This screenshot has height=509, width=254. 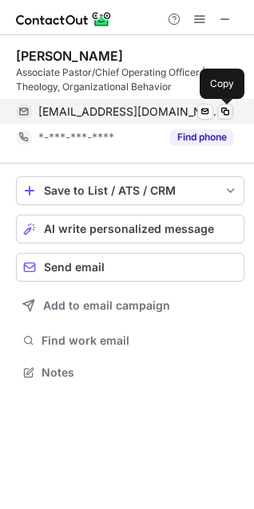 What do you see at coordinates (201, 137) in the screenshot?
I see `button: Reveal Button` at bounding box center [201, 137].